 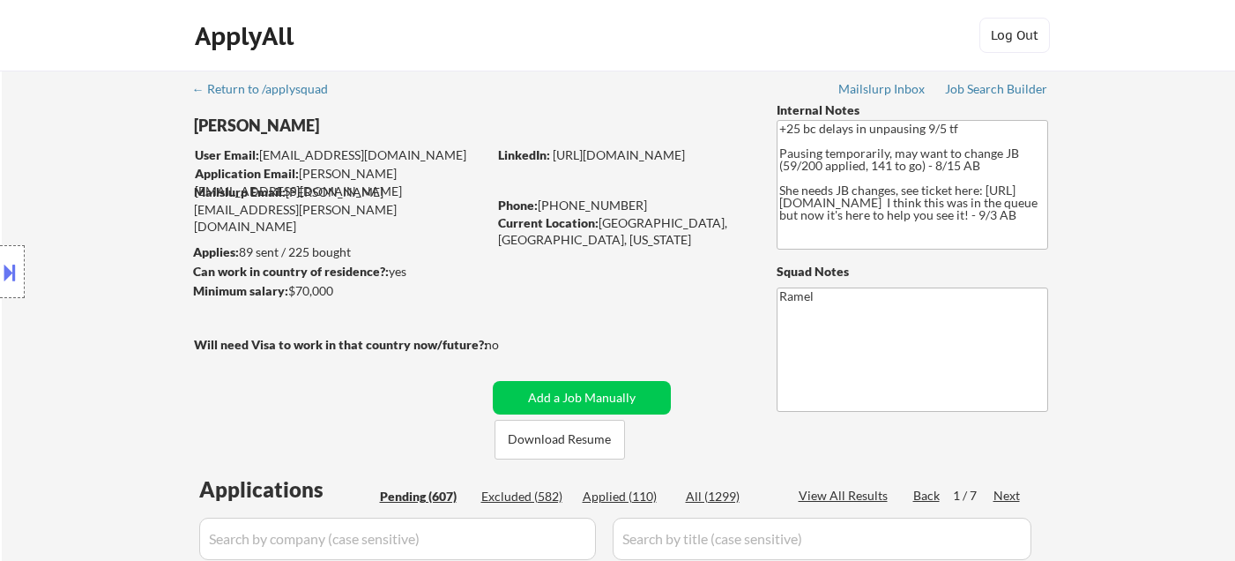 I want to click on button: Log Out, so click(x=1015, y=35).